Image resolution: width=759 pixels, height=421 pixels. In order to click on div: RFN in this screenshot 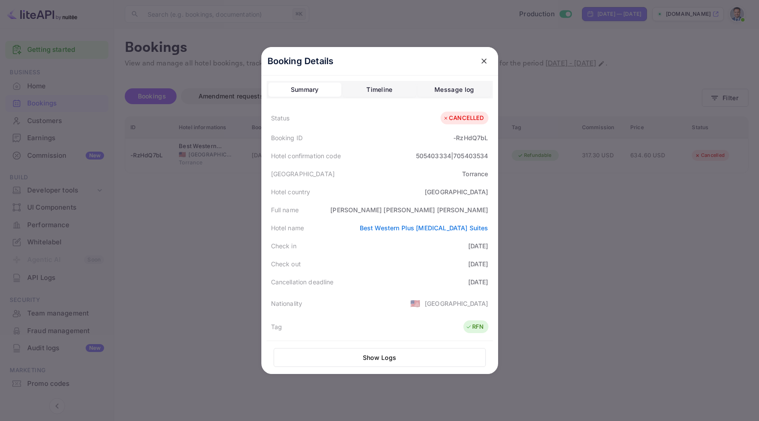, I will do `click(474, 327)`.